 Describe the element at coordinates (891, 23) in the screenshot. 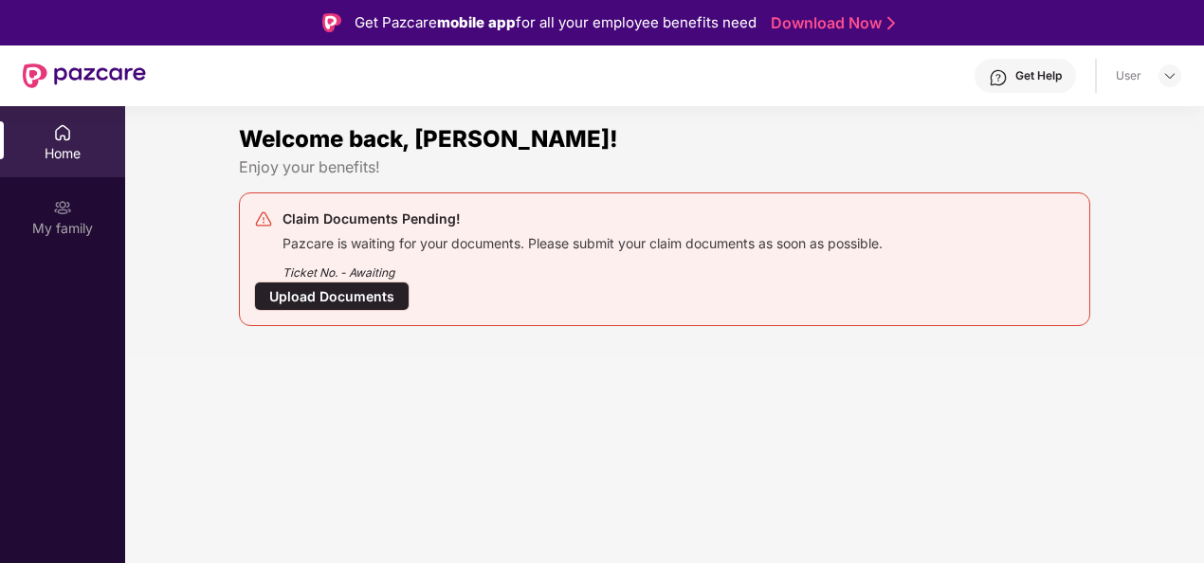

I see `img: Stroke` at that location.